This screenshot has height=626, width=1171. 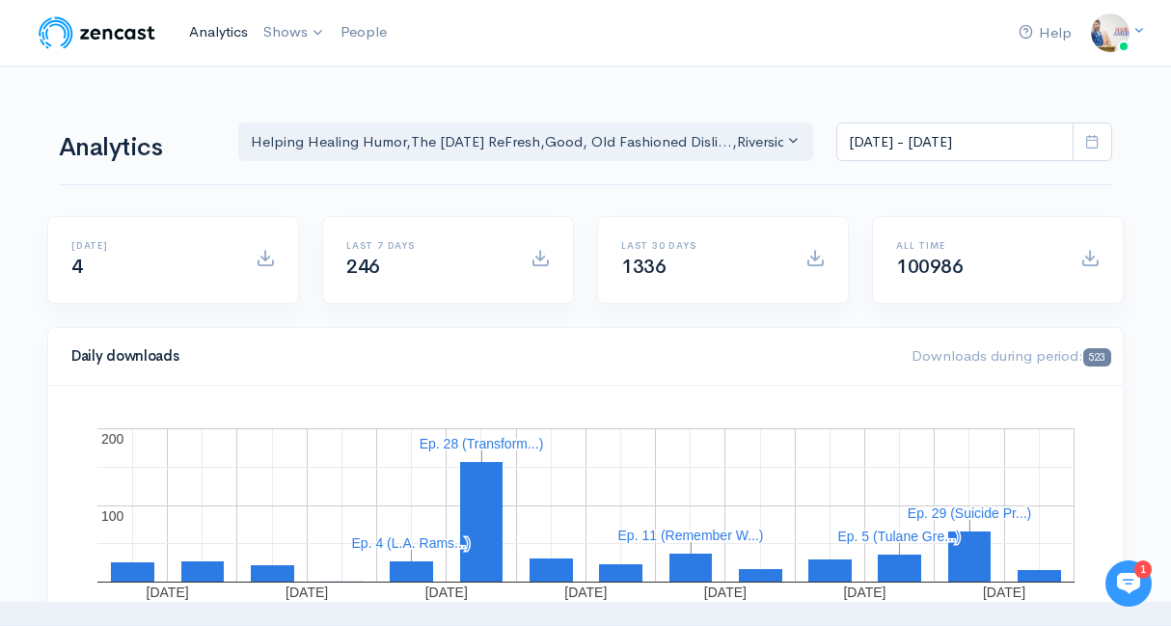 What do you see at coordinates (294, 33) in the screenshot?
I see `a: Shows` at bounding box center [294, 33].